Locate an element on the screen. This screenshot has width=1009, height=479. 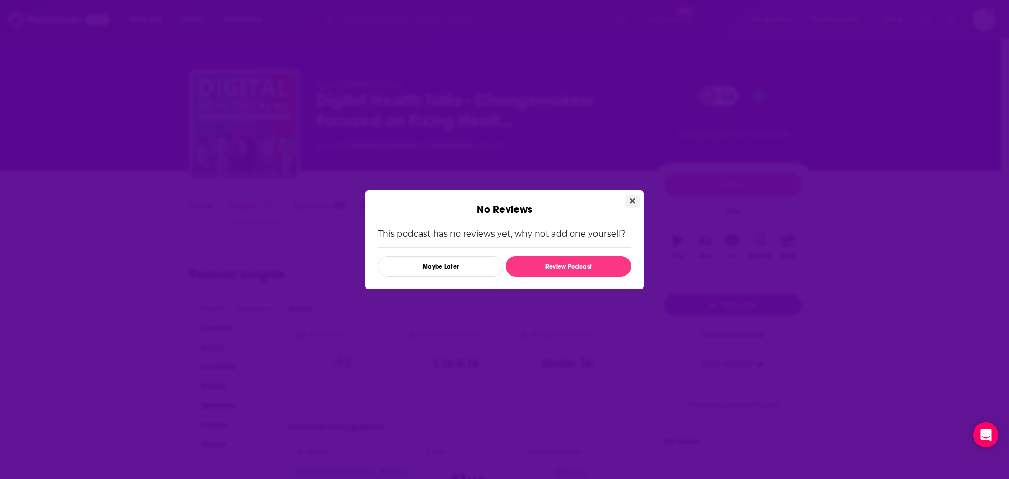
p: This podcast has no reviews yet, why not add one yourself? is located at coordinates (504, 233).